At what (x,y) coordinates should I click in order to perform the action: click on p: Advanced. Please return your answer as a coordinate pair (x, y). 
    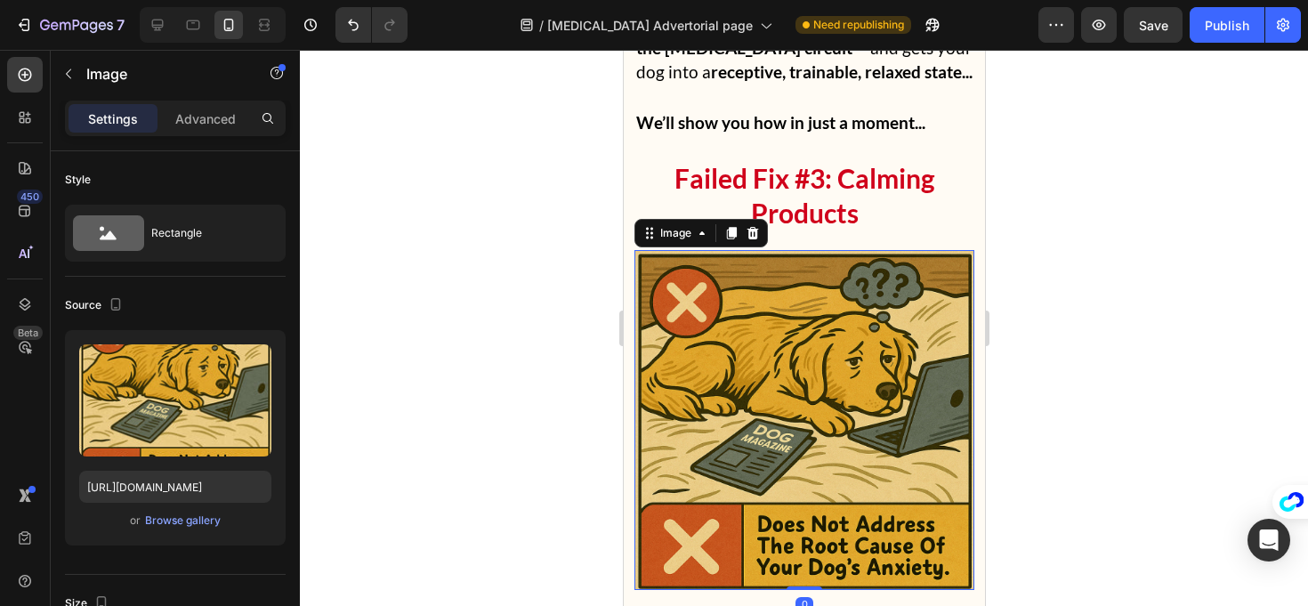
    Looking at the image, I should click on (206, 118).